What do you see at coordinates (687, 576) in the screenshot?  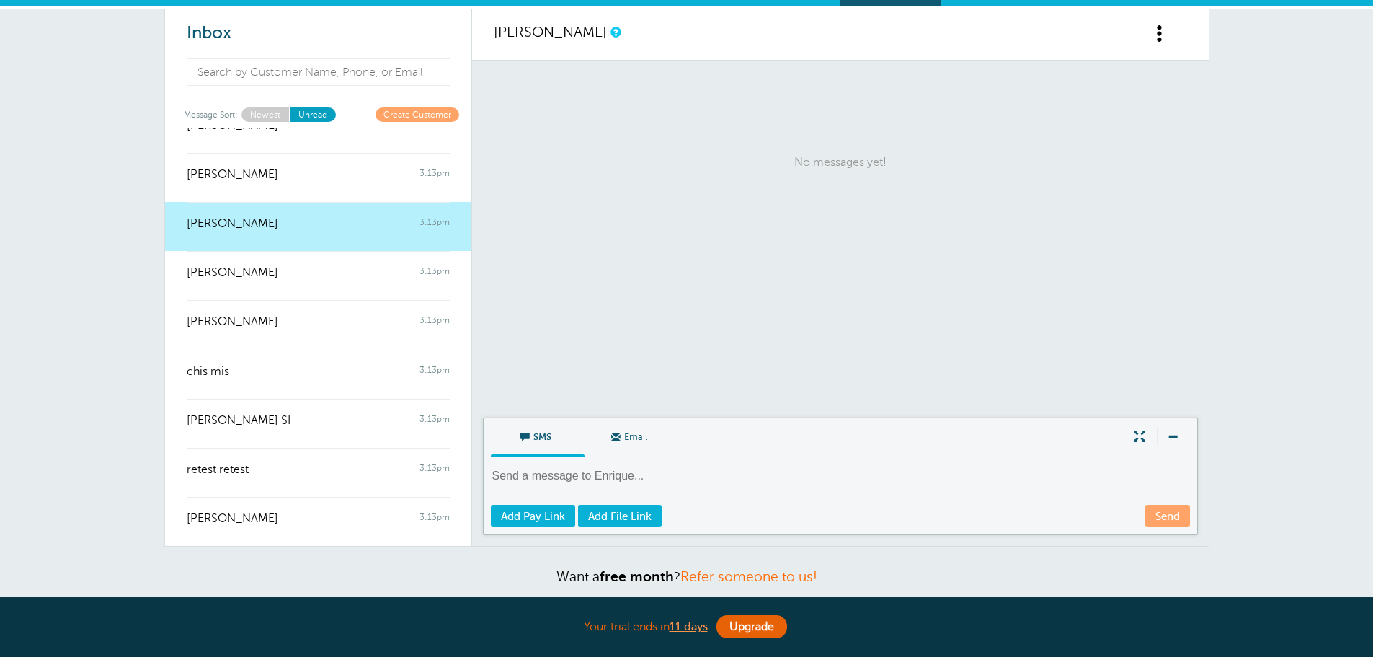 I see `p: Want a ?` at bounding box center [687, 576].